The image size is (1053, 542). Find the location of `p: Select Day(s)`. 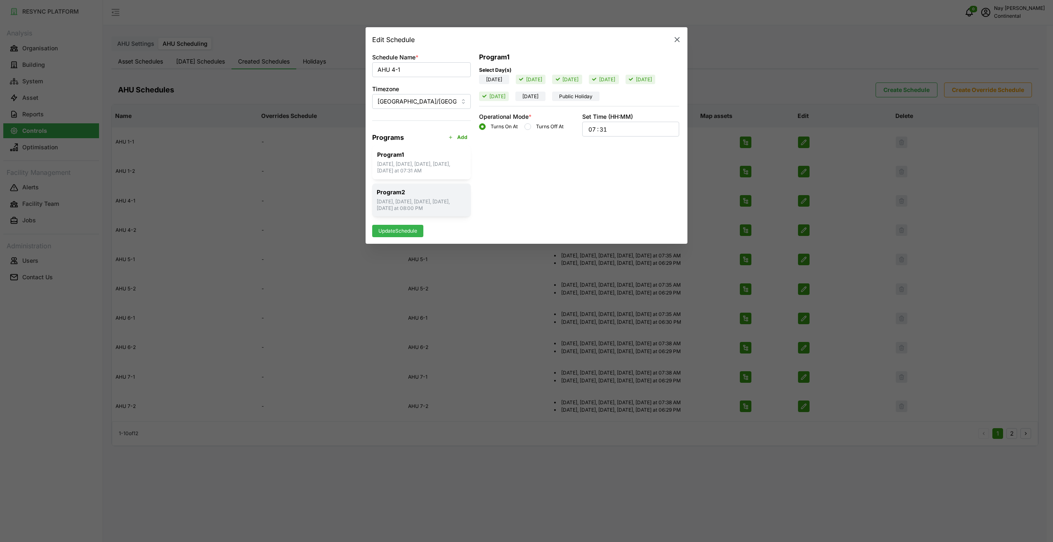

p: Select Day(s) is located at coordinates (579, 70).